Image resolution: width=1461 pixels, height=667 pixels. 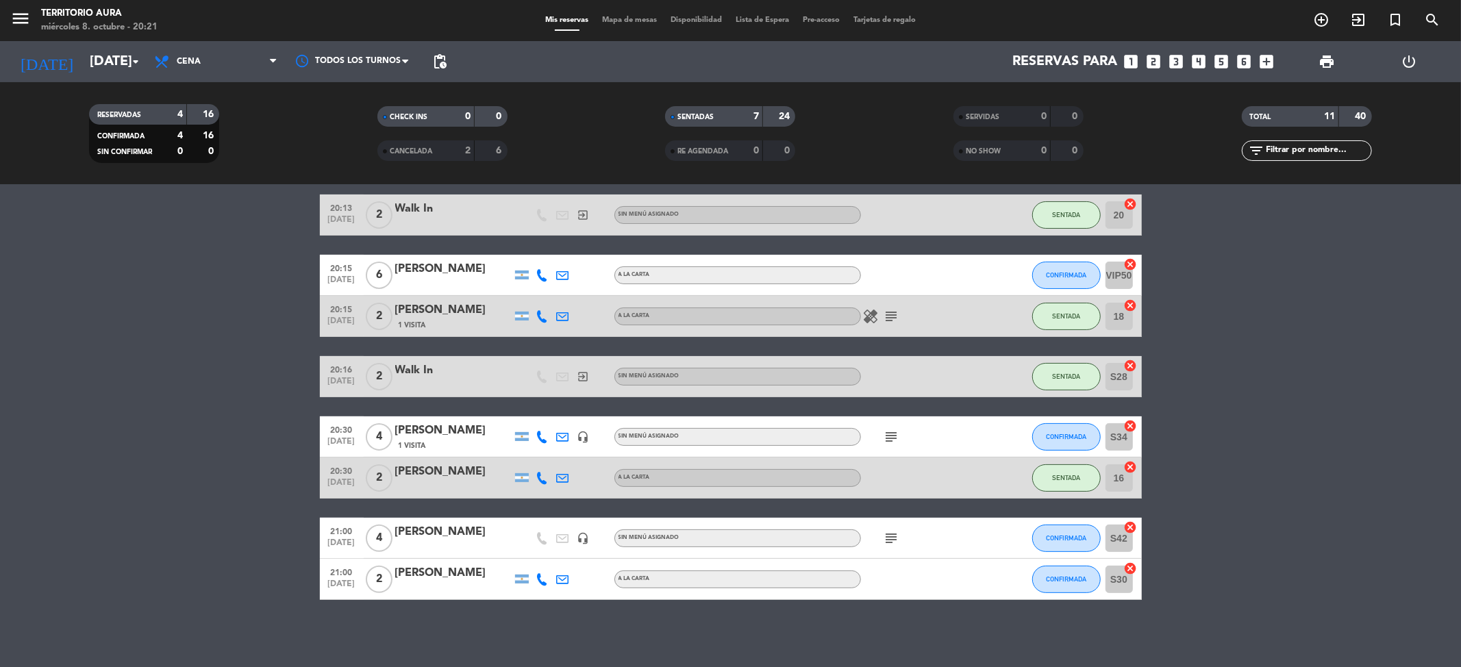 What do you see at coordinates (125, 152) in the screenshot?
I see `span: SIN CONFIRMAR` at bounding box center [125, 152].